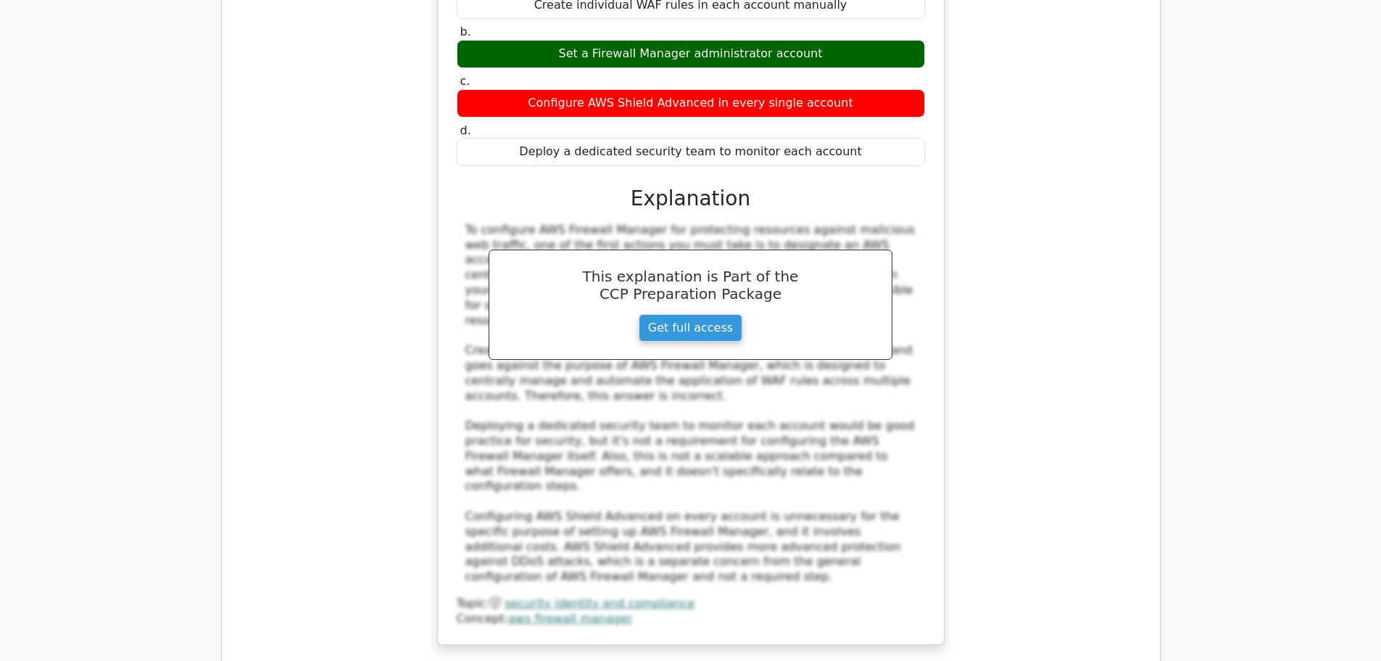 The image size is (1381, 661). What do you see at coordinates (600, 603) in the screenshot?
I see `a: security identity and compliance` at bounding box center [600, 603].